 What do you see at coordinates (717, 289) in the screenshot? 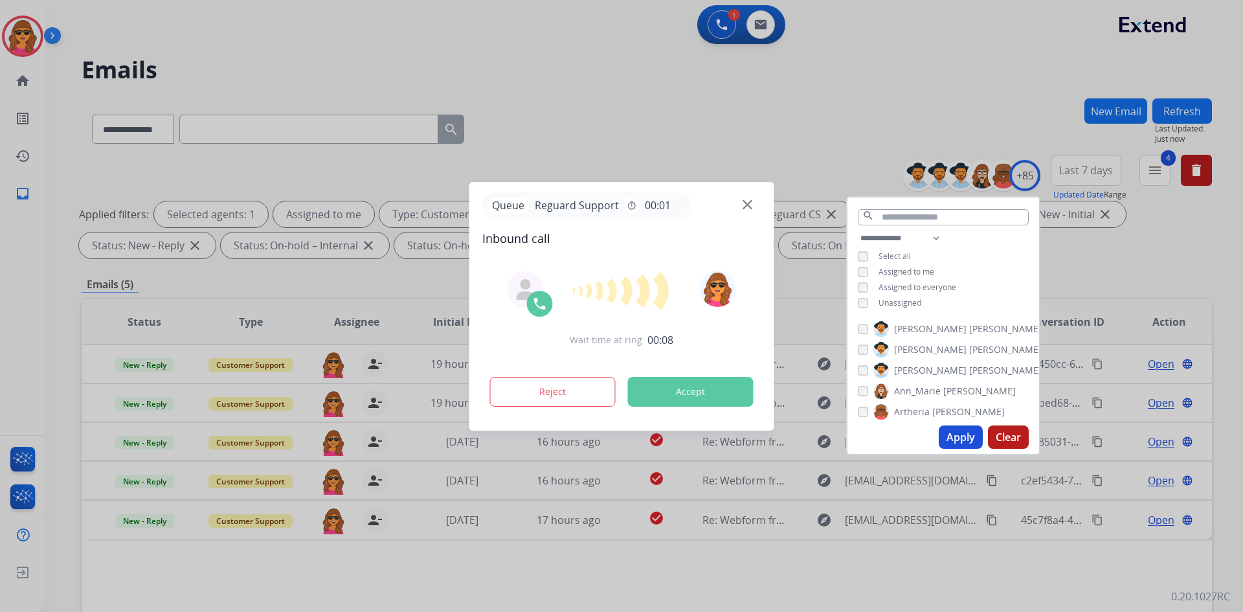
I see `img: avatar` at bounding box center [717, 289].